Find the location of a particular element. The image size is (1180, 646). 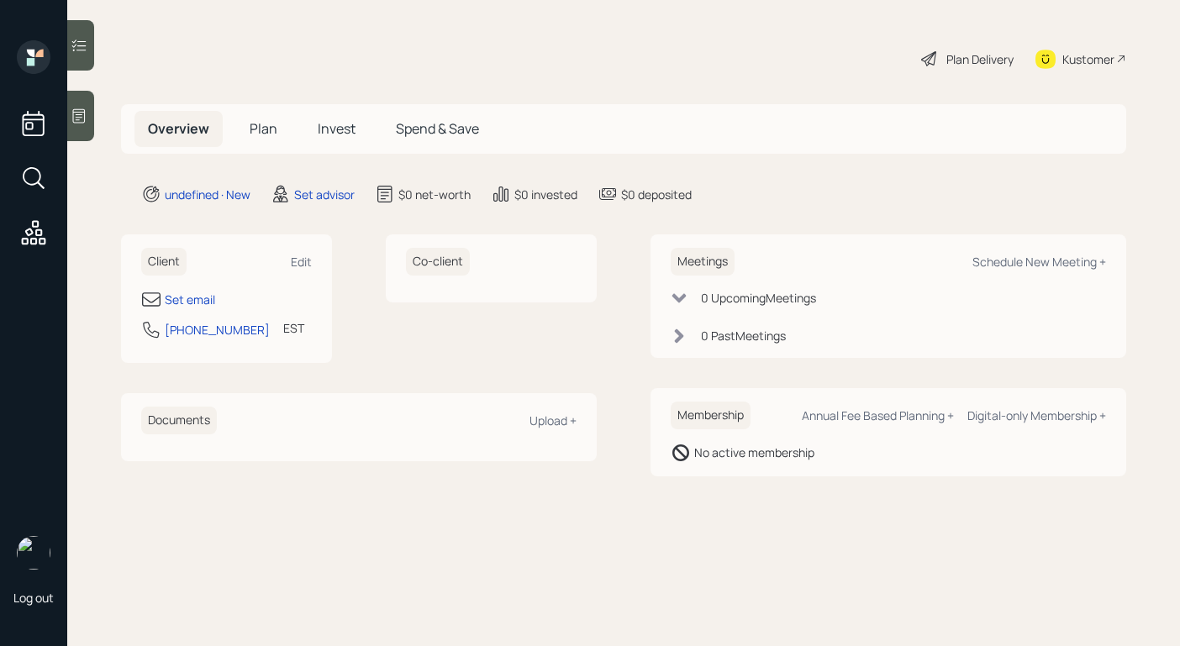

div: Set advisor is located at coordinates (324, 194).